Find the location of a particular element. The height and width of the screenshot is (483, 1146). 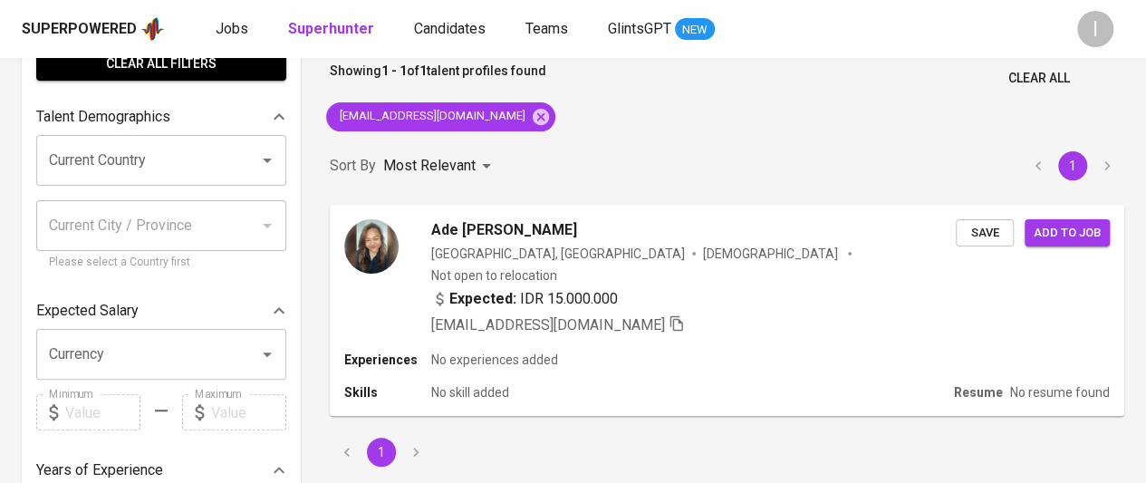

span: Teams is located at coordinates (546, 28).